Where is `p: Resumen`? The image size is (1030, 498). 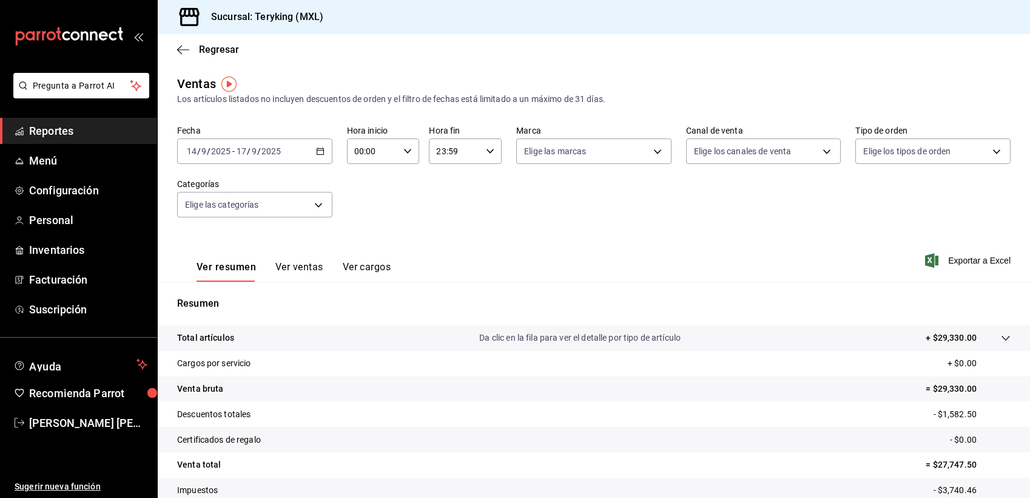
p: Resumen is located at coordinates (594, 303).